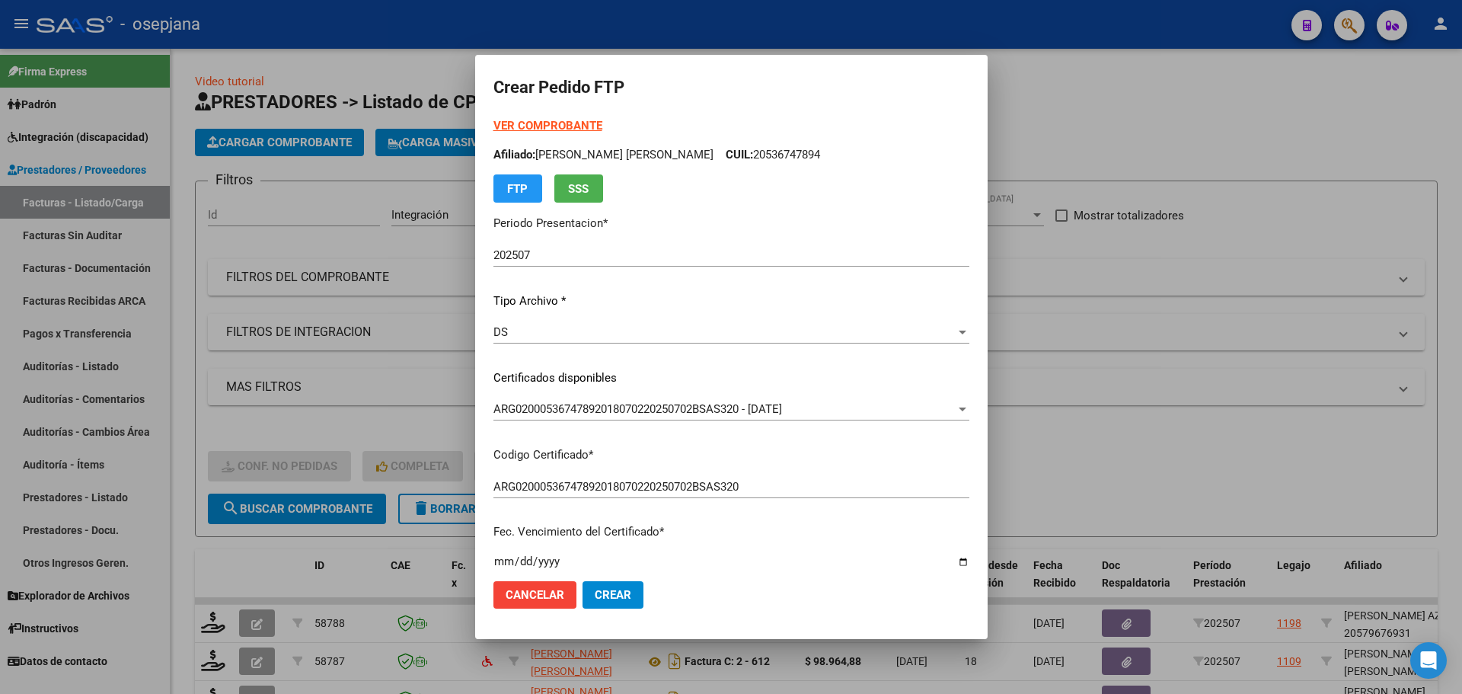 This screenshot has height=694, width=1462. What do you see at coordinates (731, 223) in the screenshot?
I see `p: Periodo Presentacion` at bounding box center [731, 223].